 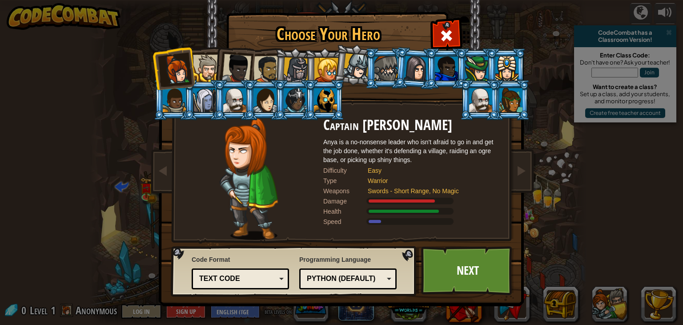 What do you see at coordinates (328, 34) in the screenshot?
I see `h1: Choose Your Hero` at bounding box center [328, 34].